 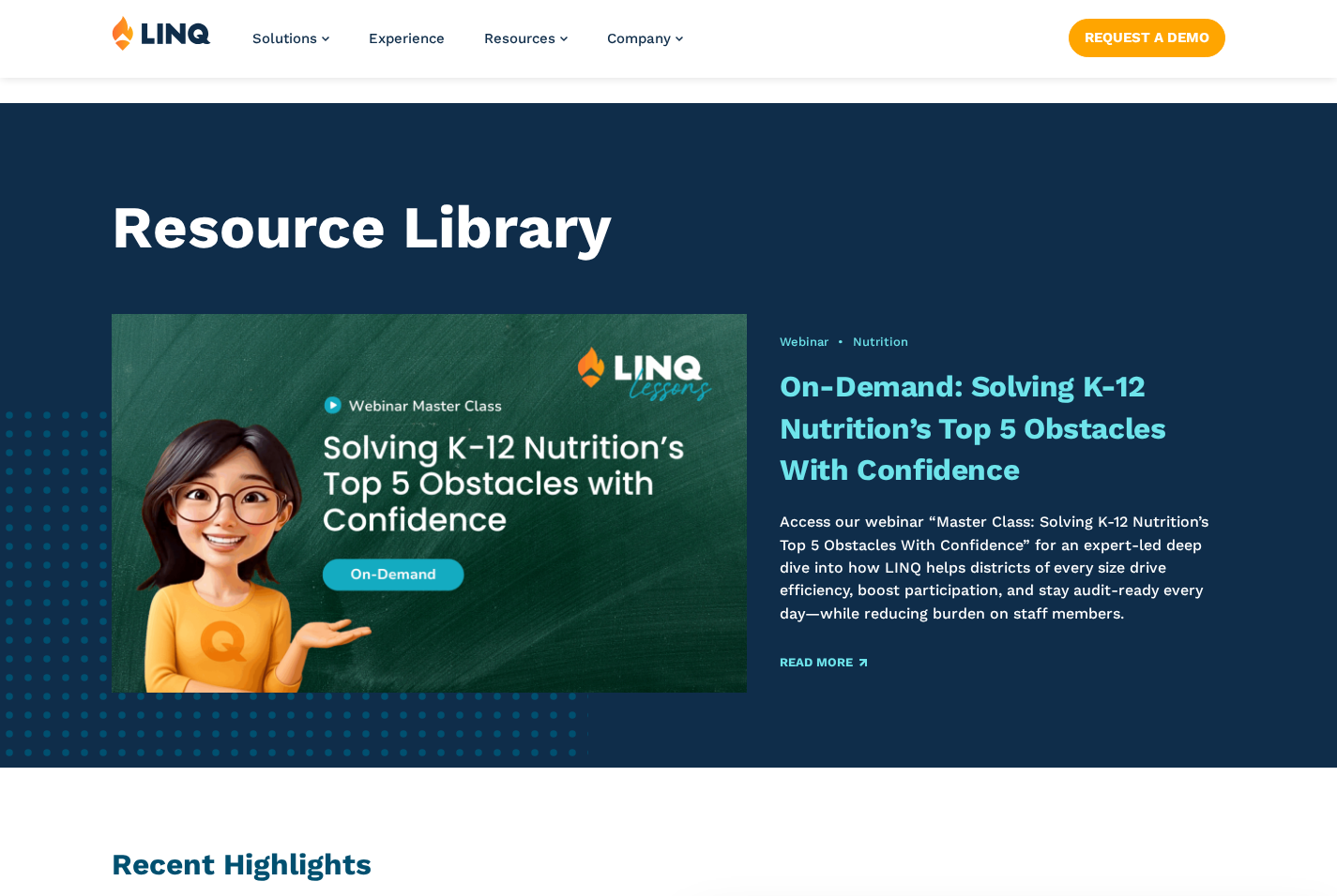 What do you see at coordinates (520, 39) in the screenshot?
I see `span: Resources` at bounding box center [520, 39].